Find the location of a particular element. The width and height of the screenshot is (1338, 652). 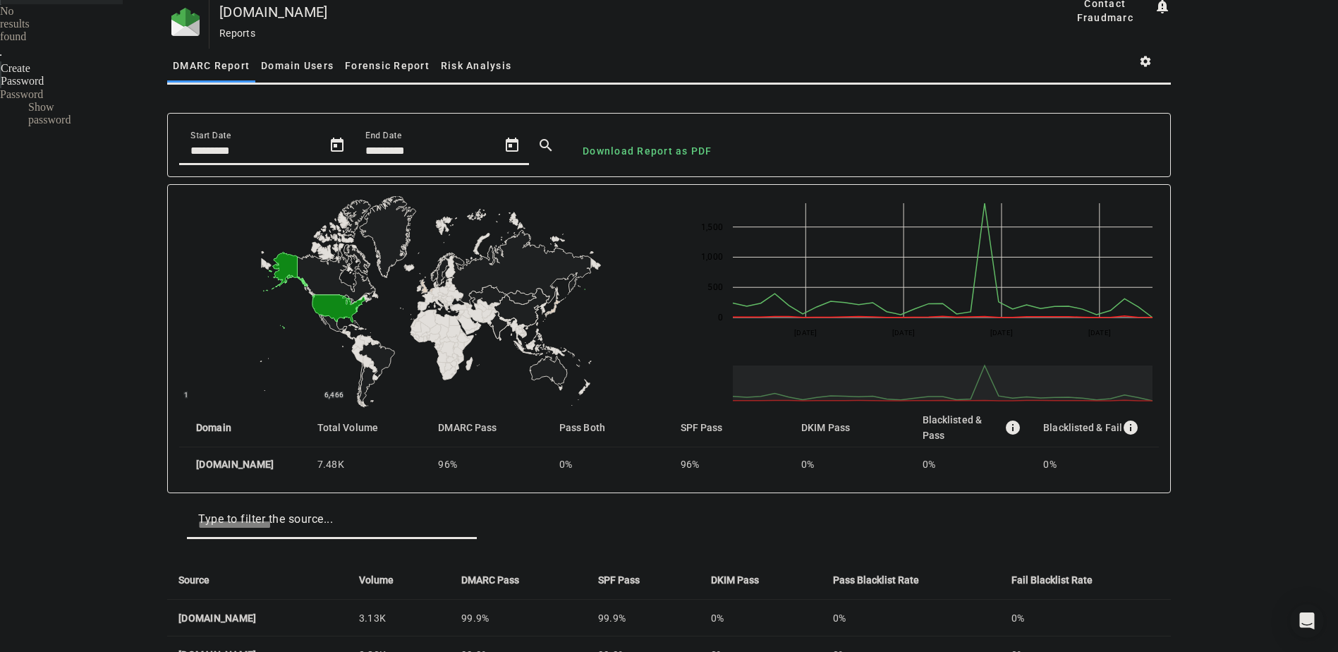

span: DMARC Report is located at coordinates (211, 66).